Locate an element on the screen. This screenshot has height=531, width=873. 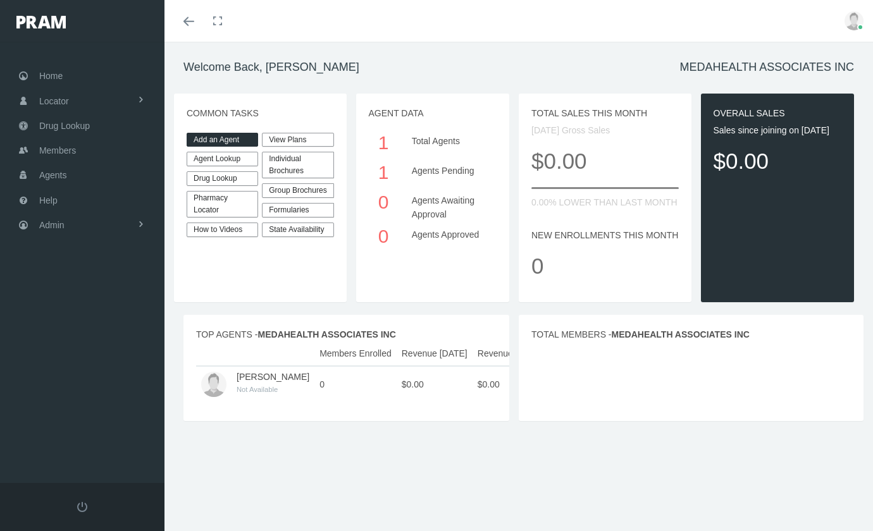
div: Agents Pending is located at coordinates (448, 172).